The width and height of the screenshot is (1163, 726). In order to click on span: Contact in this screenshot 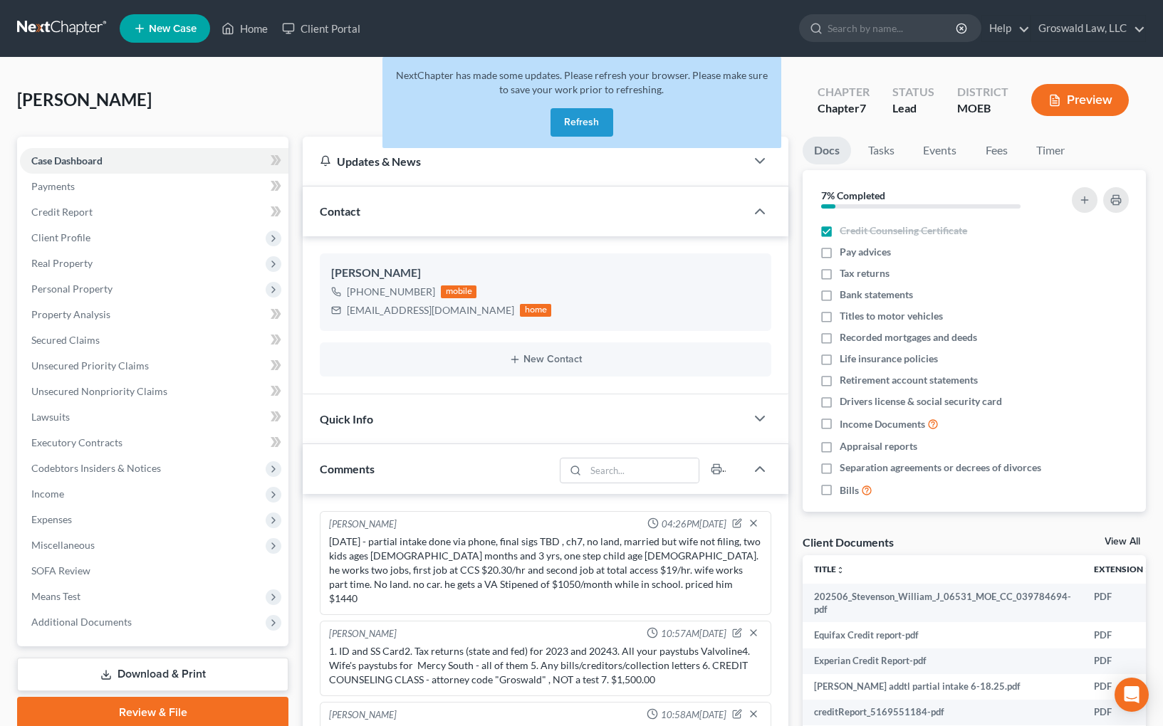, I will do `click(340, 211)`.